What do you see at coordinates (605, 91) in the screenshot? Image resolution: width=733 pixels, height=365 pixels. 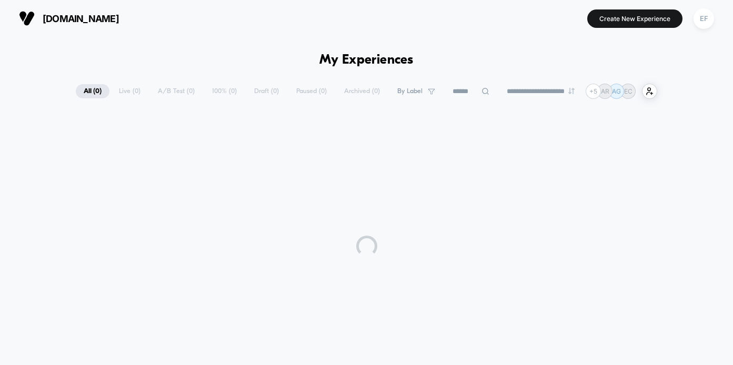 I see `p: AR` at bounding box center [605, 91].